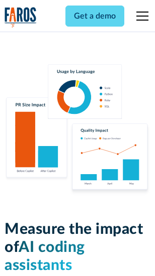  What do you see at coordinates (77, 247) in the screenshot?
I see `h1: Measure the impact of` at bounding box center [77, 247].